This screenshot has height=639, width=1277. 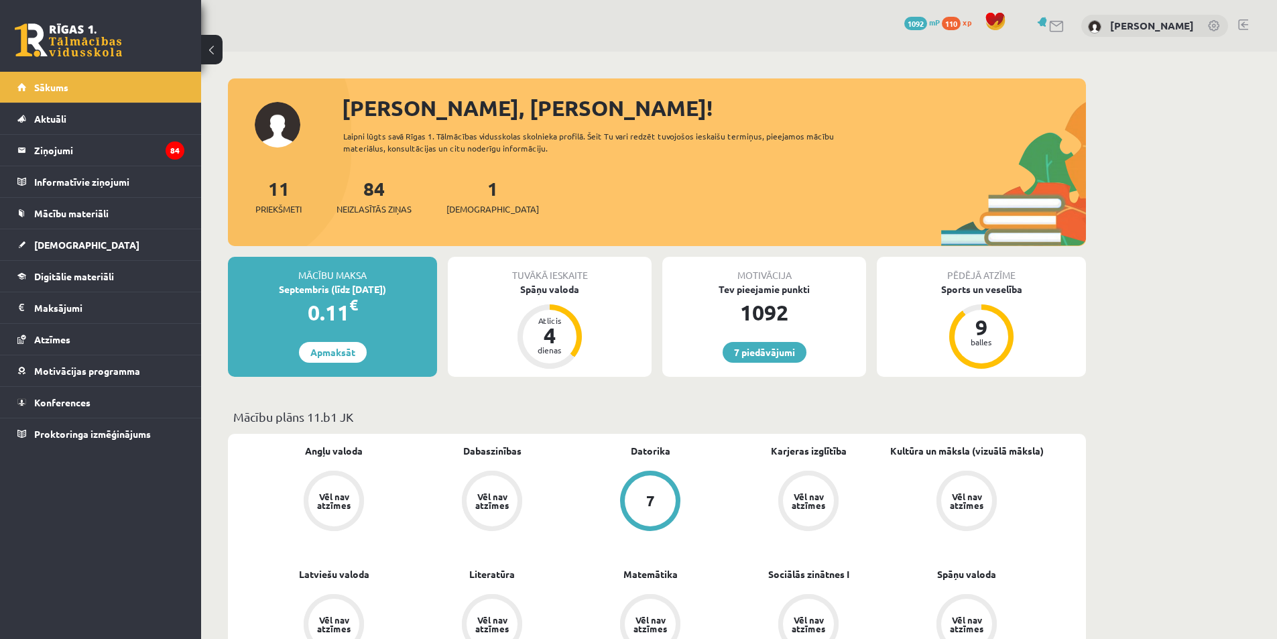 What do you see at coordinates (1095, 27) in the screenshot?
I see `img: Amanda Graudiņa` at bounding box center [1095, 27].